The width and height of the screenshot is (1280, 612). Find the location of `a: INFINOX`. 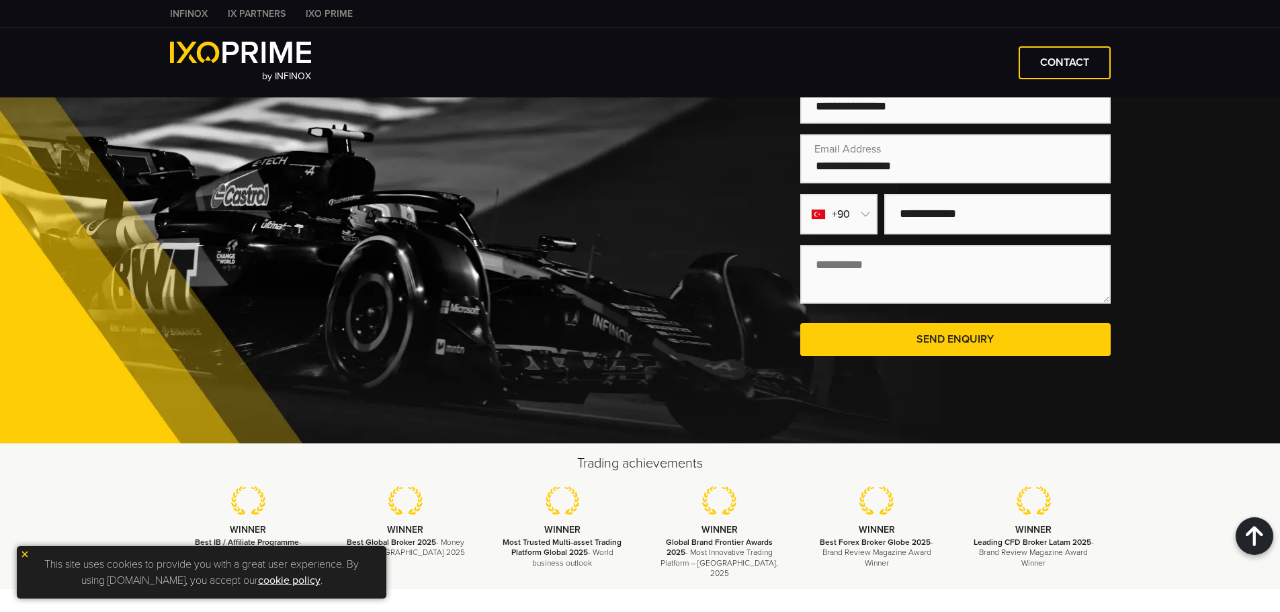

a: INFINOX is located at coordinates (189, 13).